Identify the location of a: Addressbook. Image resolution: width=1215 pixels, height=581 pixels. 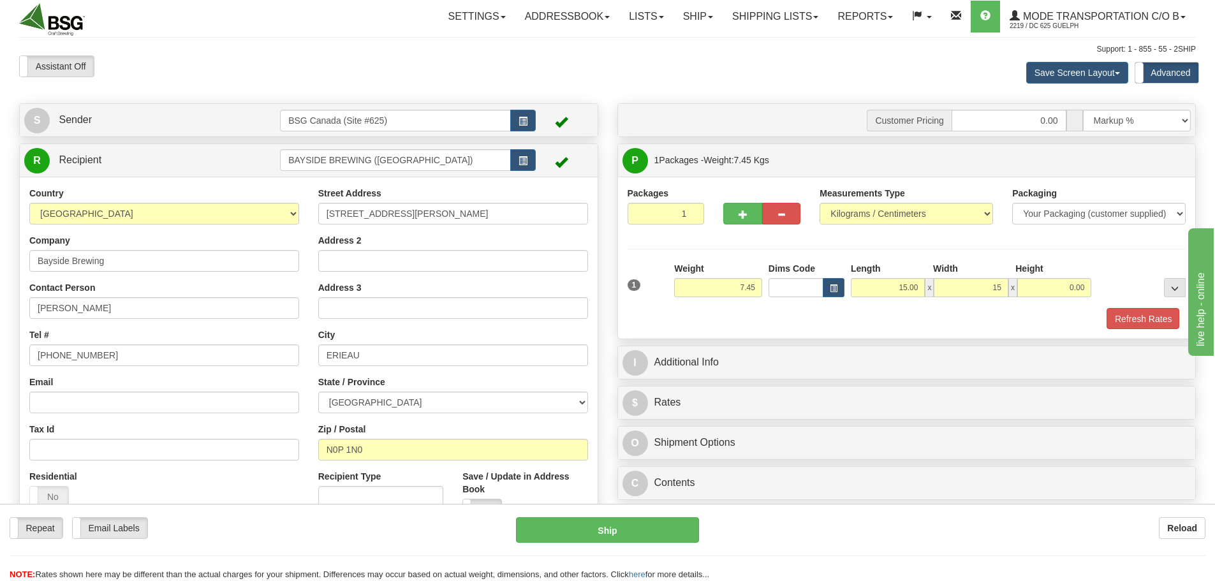
(568, 17).